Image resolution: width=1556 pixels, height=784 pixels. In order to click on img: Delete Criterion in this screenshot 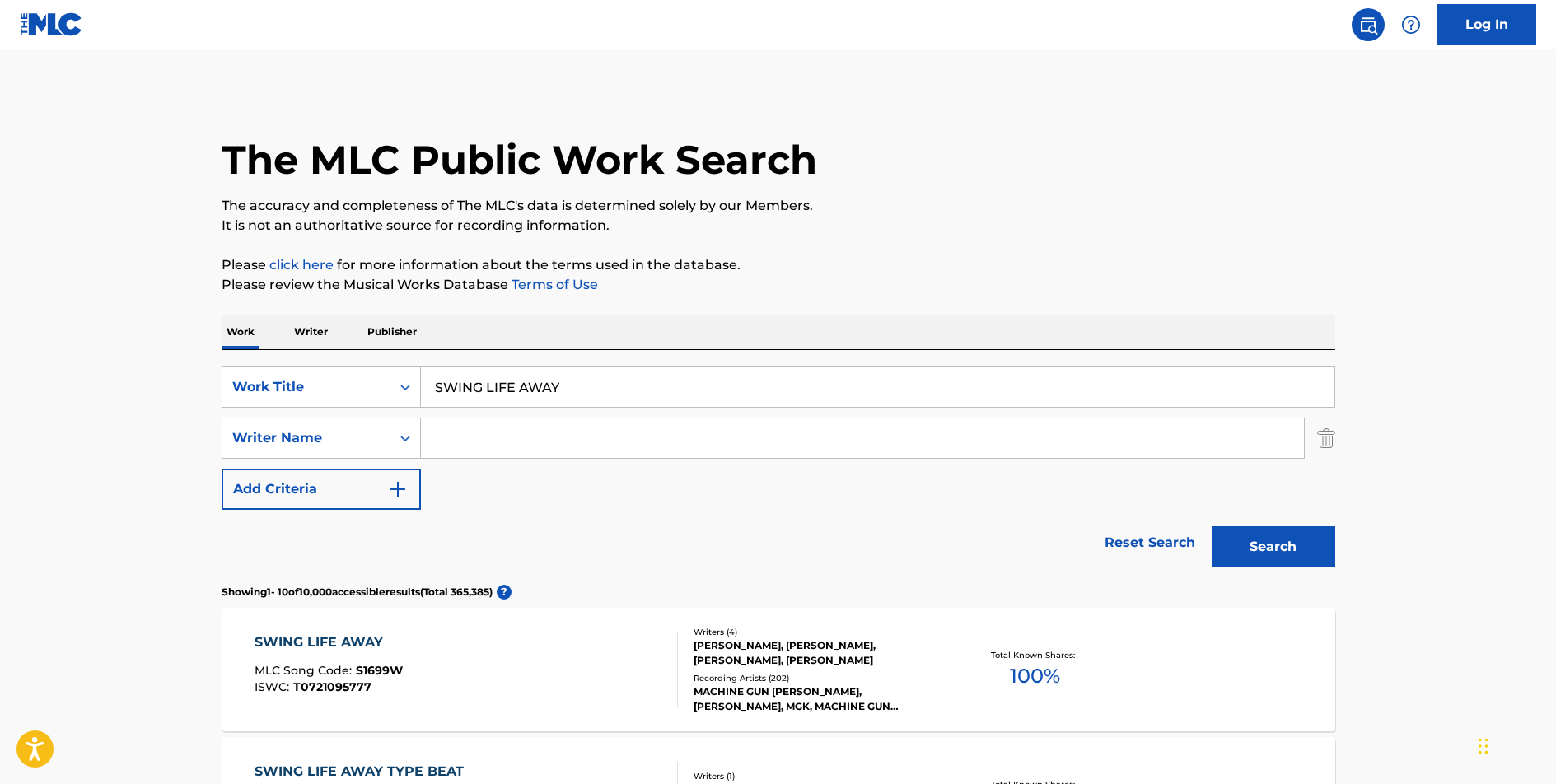, I will do `click(1326, 438)`.